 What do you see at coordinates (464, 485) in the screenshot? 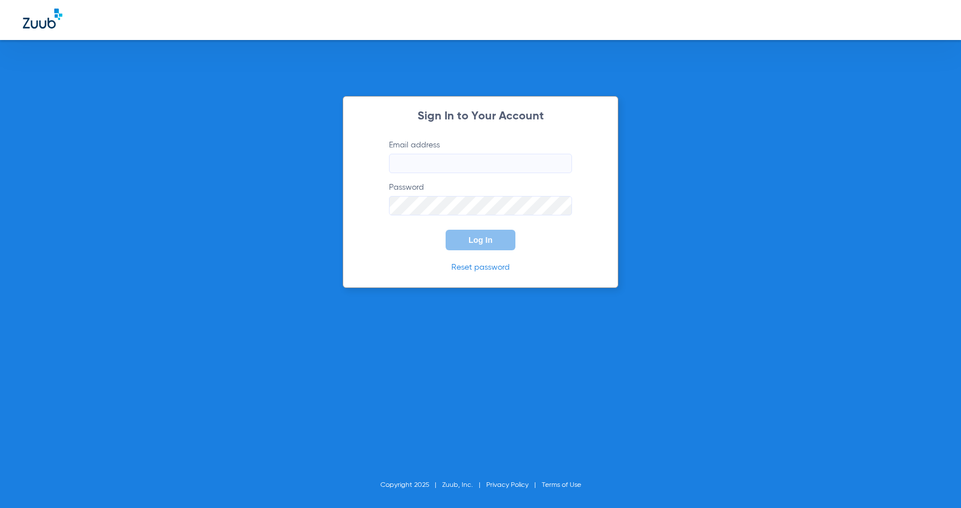
I see `li: Zuub, Inc.` at bounding box center [464, 485].